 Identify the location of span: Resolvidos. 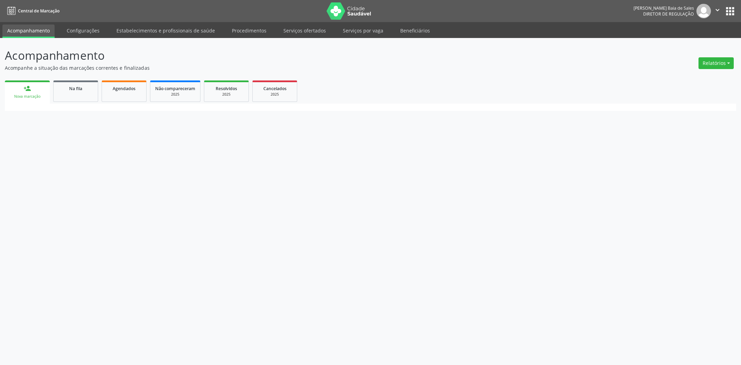
(226, 89).